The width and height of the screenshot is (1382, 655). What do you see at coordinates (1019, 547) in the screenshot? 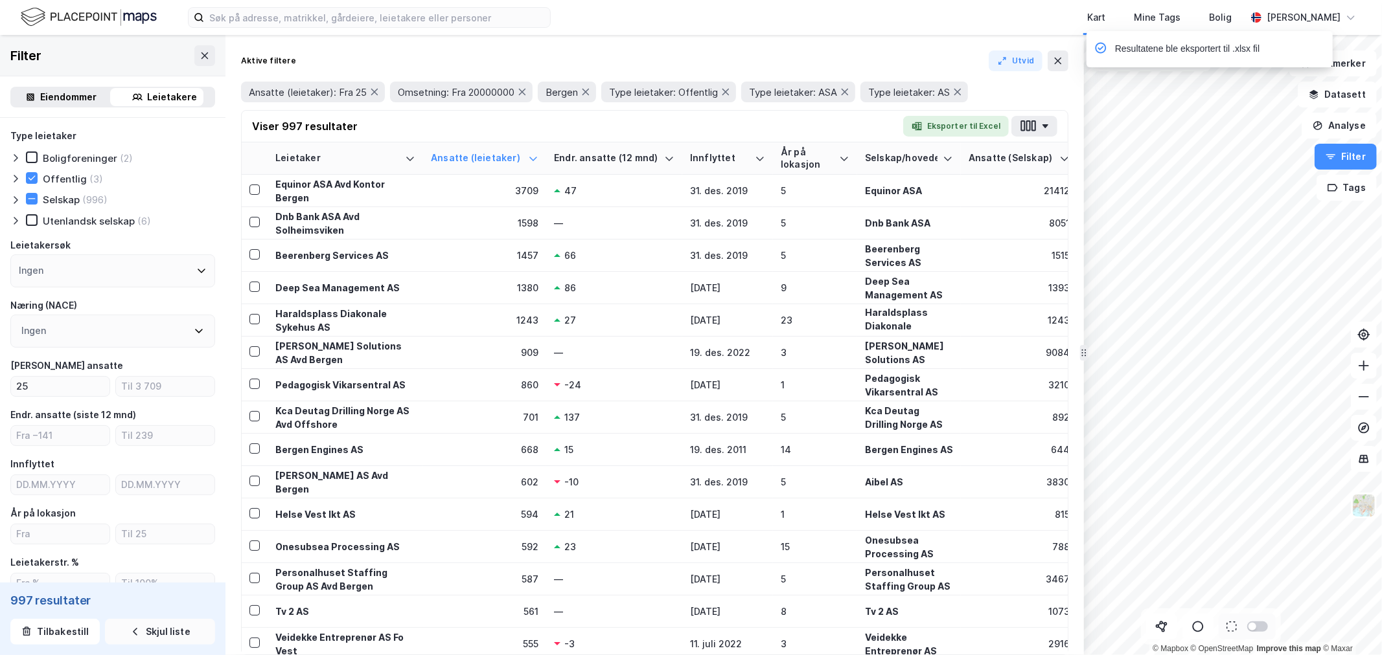
I see `div: 788` at bounding box center [1019, 547].